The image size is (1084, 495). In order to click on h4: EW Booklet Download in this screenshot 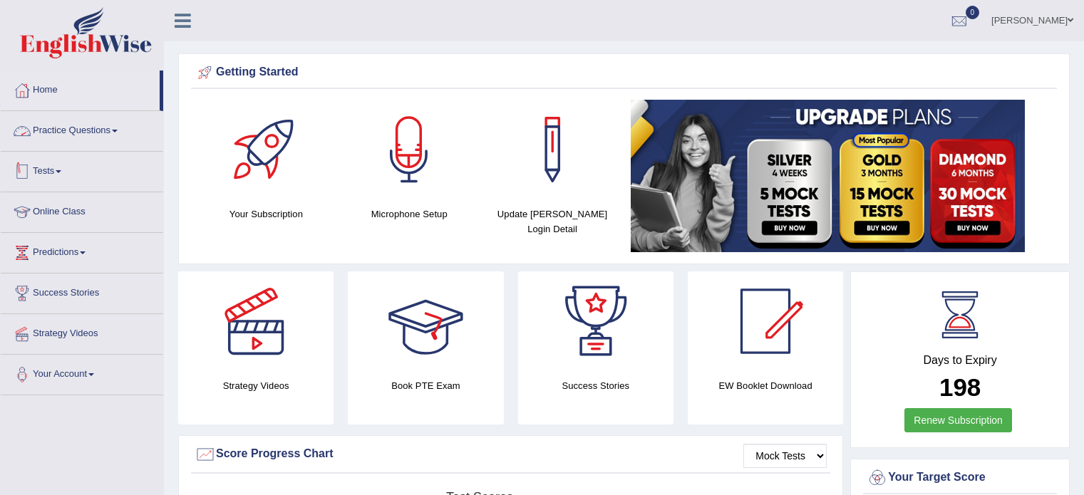, I will do `click(765, 386)`.